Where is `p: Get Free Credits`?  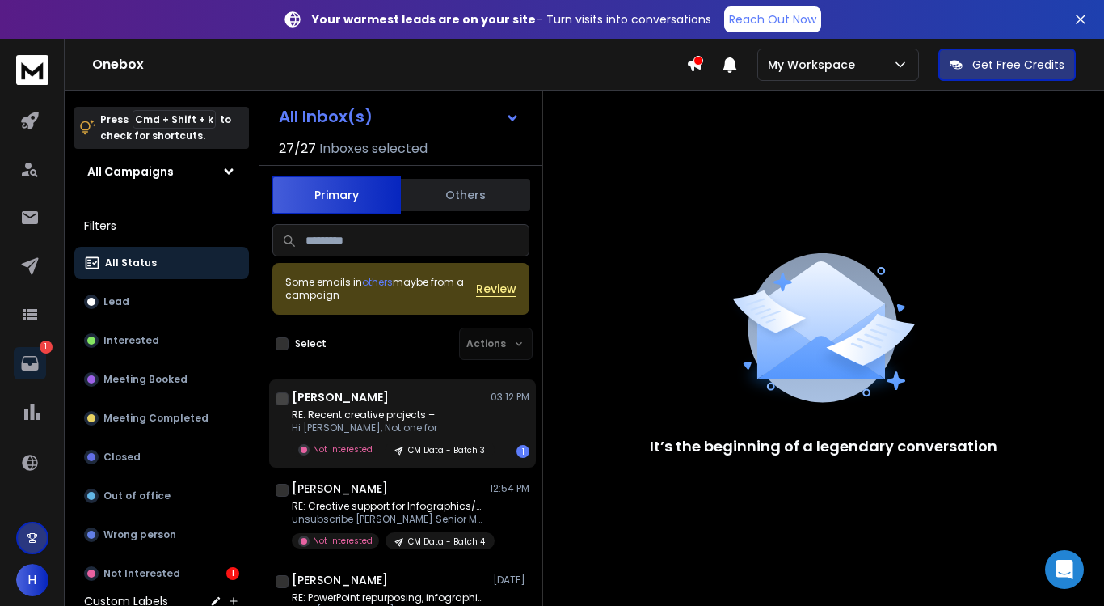
p: Get Free Credits is located at coordinates (1019, 65).